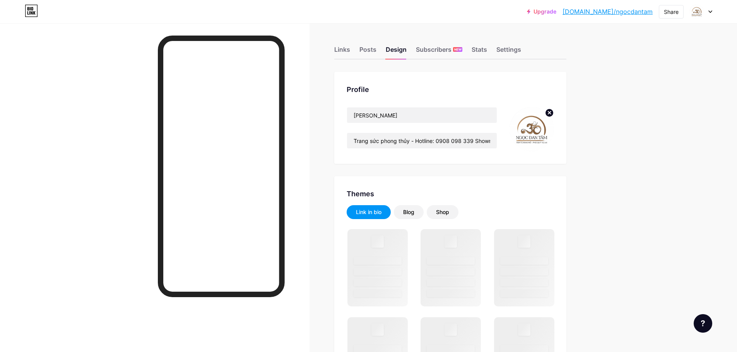  Describe the element at coordinates (450, 194) in the screenshot. I see `div: Themes` at that location.